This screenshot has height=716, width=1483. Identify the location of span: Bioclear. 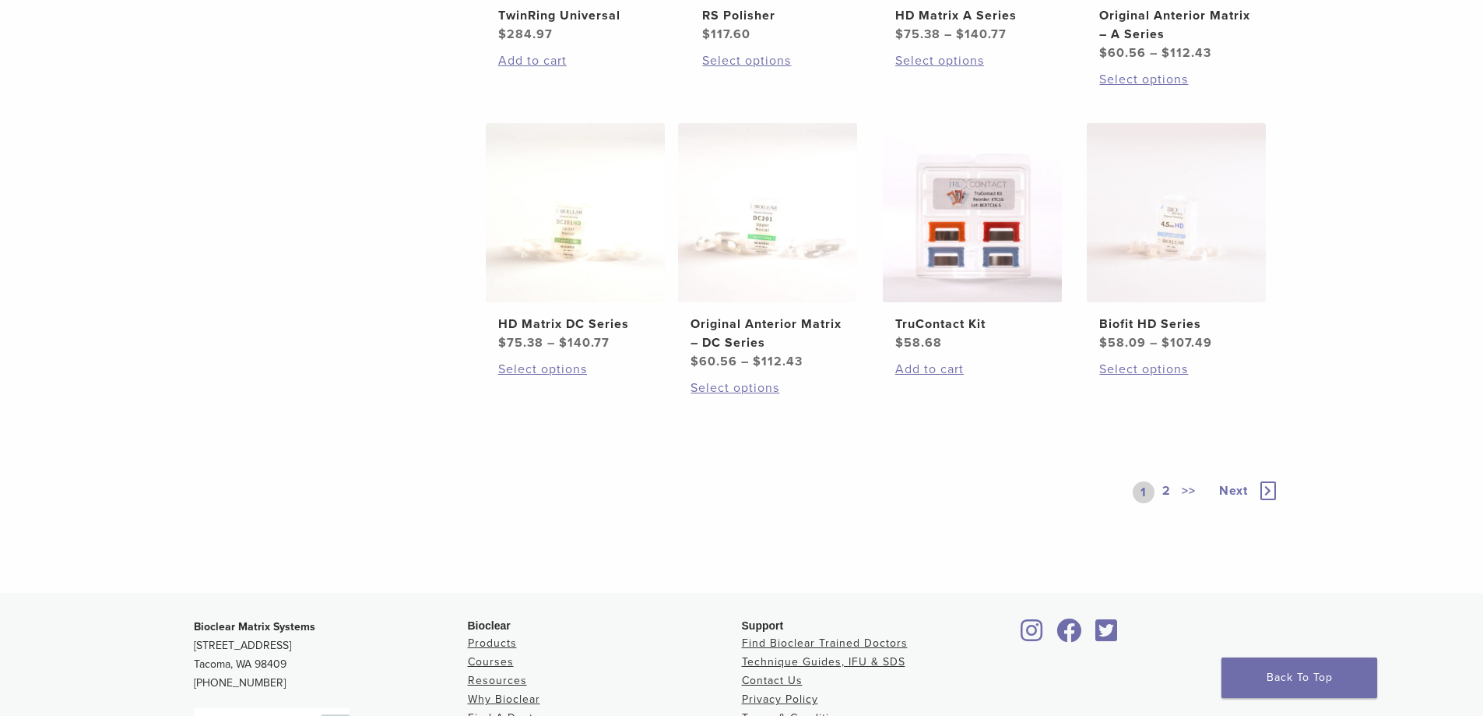
(489, 625).